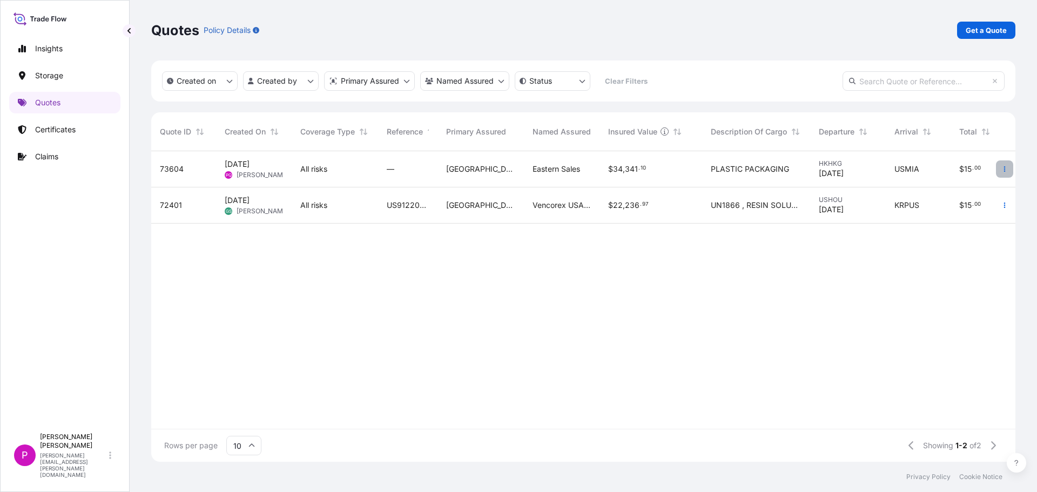  I want to click on p: Get a Quote, so click(986, 30).